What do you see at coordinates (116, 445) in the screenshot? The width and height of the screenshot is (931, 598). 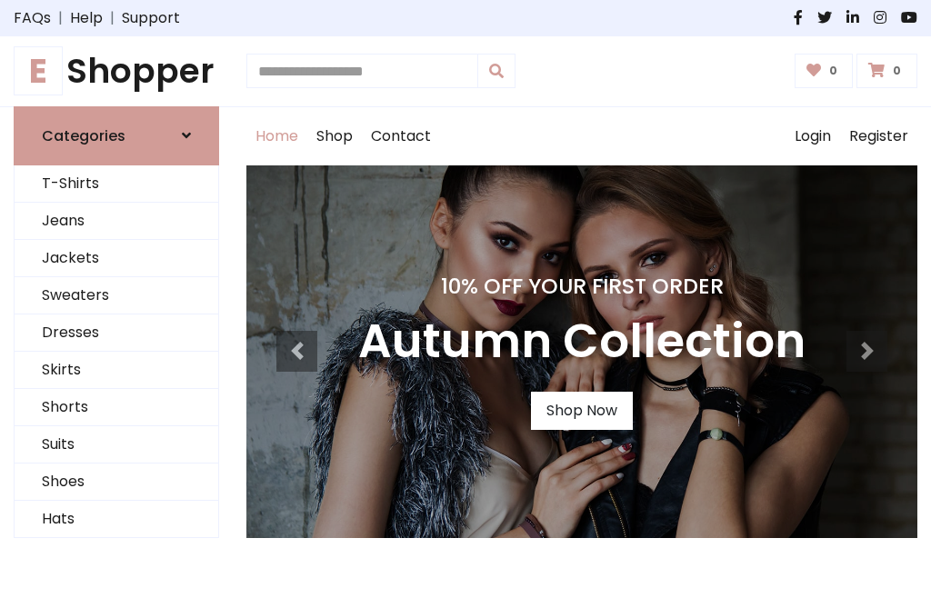 I see `a: Suits` at bounding box center [116, 445].